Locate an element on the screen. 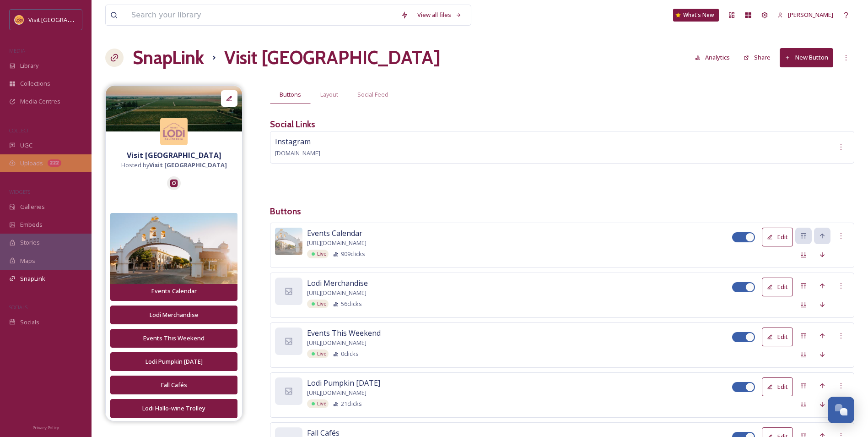 The height and width of the screenshot is (437, 868). button: New Button is located at coordinates (807, 57).